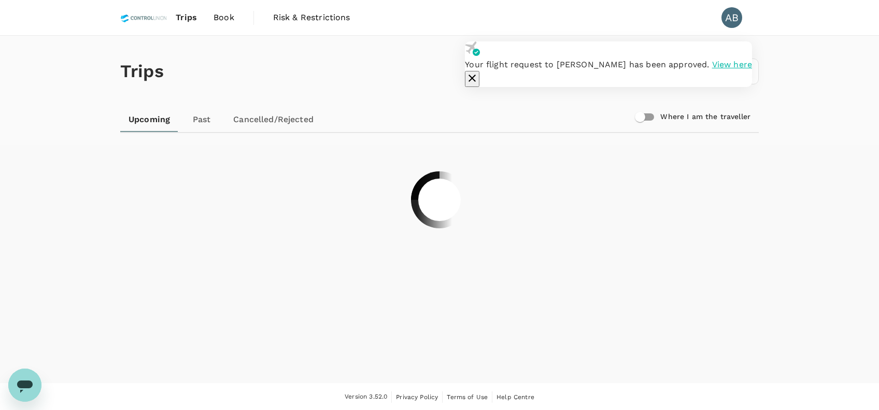 Image resolution: width=879 pixels, height=410 pixels. I want to click on span: View here, so click(731, 64).